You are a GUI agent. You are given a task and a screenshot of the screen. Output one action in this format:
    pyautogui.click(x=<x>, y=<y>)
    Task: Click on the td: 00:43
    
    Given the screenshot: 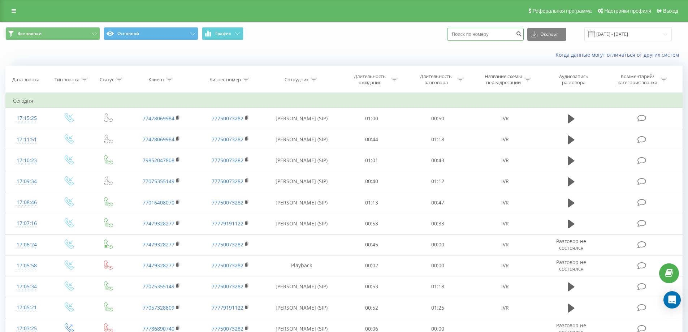 What is the action you would take?
    pyautogui.click(x=438, y=160)
    